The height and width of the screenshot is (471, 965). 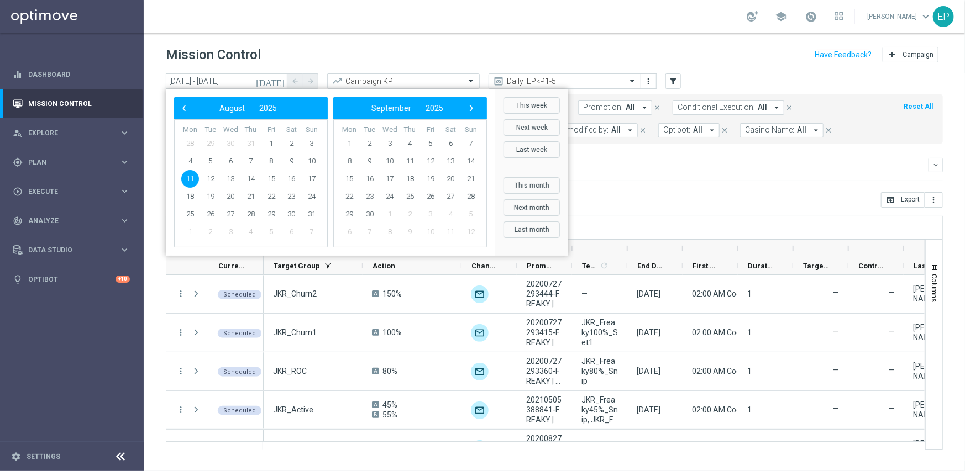 I want to click on img: Email, so click(x=480, y=449).